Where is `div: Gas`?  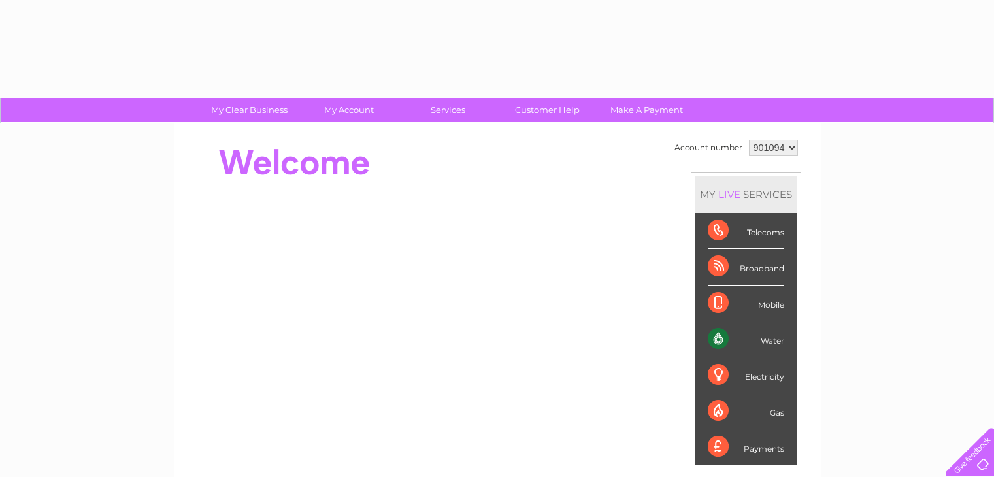 div: Gas is located at coordinates (745, 411).